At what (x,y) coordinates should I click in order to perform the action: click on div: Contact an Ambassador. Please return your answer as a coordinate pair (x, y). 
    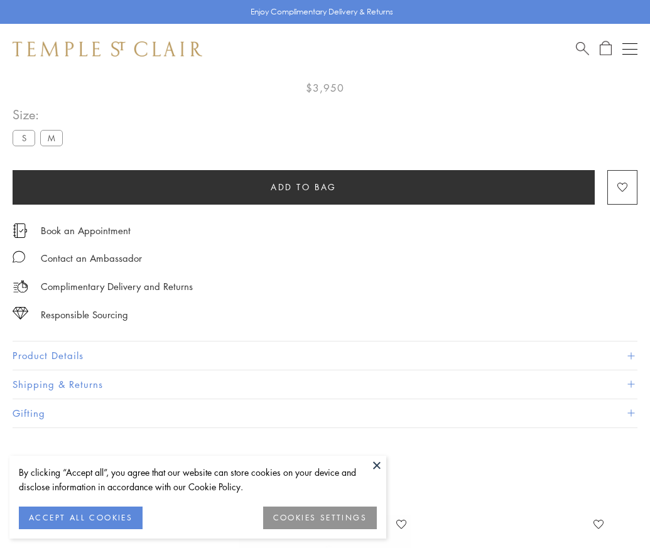
    Looking at the image, I should click on (91, 258).